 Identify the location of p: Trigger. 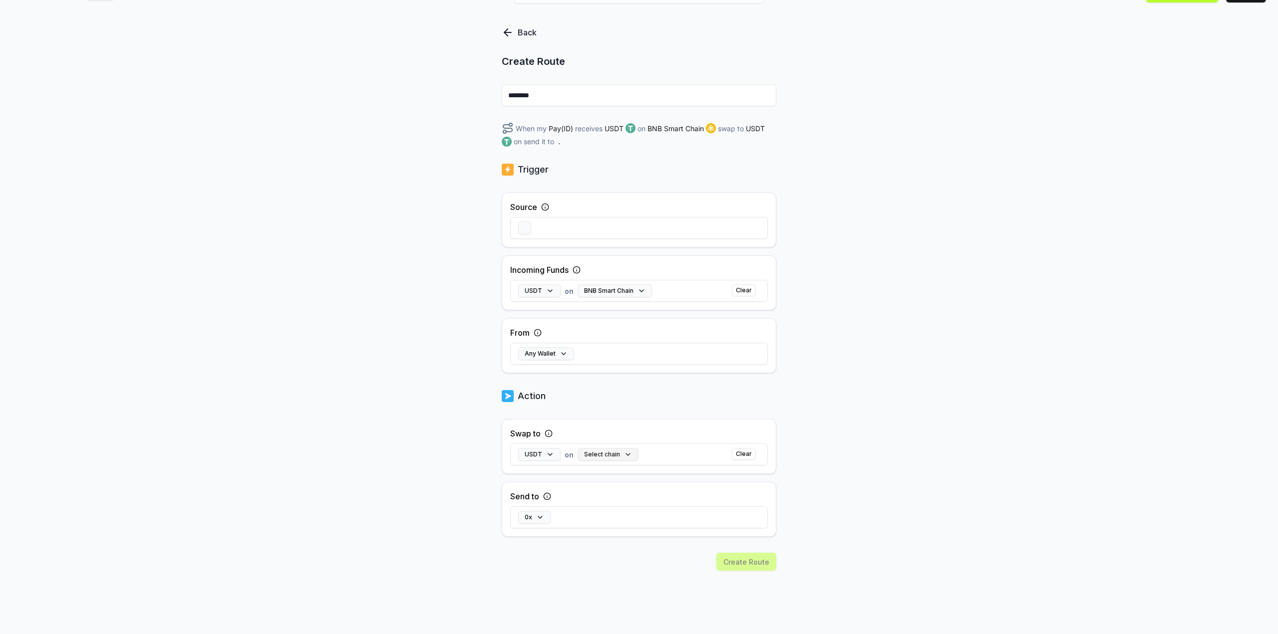
(533, 170).